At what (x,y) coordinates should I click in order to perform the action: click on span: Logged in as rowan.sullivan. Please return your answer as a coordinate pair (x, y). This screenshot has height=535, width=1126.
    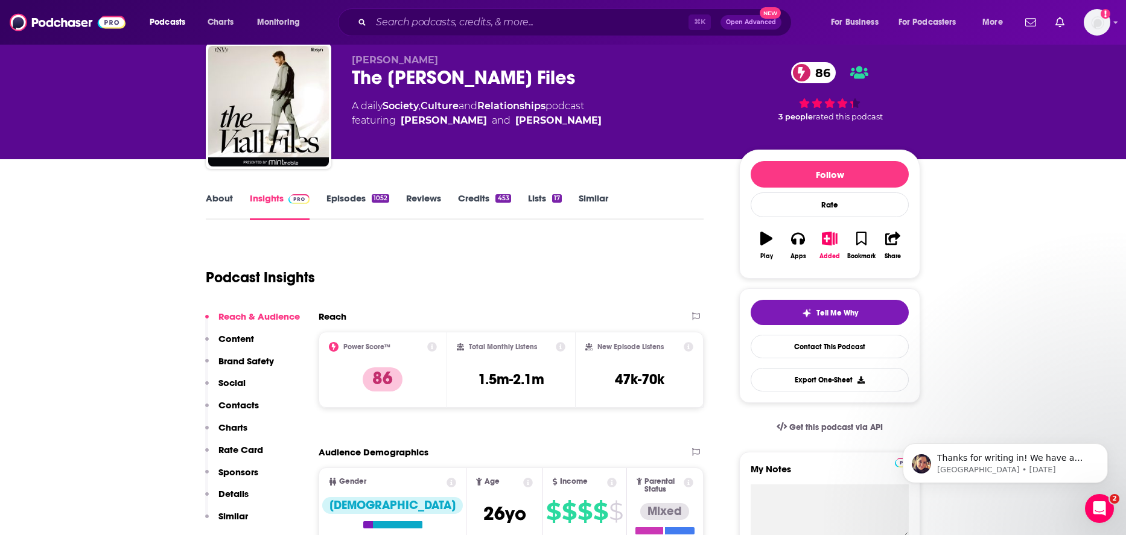
    Looking at the image, I should click on (1097, 22).